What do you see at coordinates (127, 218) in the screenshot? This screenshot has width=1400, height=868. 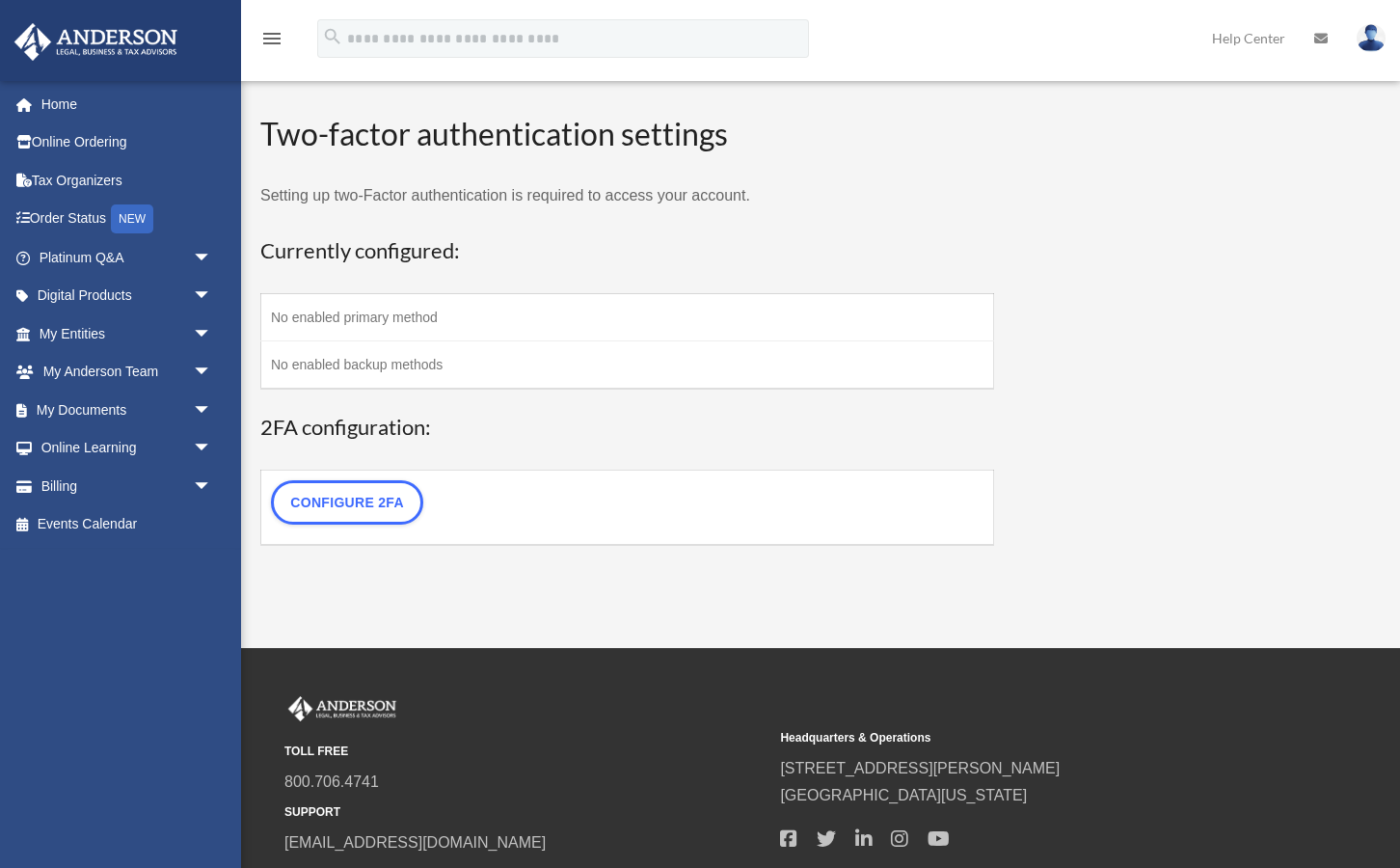 I see `a: Order StatusNEW` at bounding box center [127, 218].